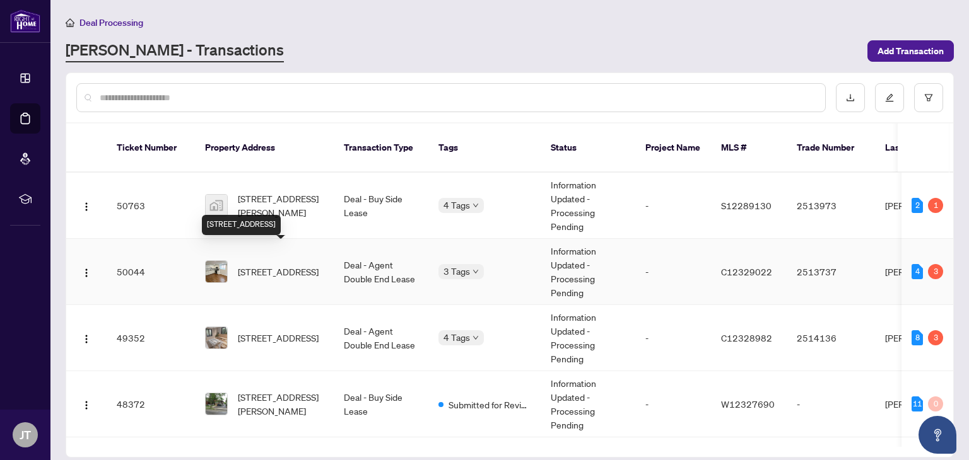 This screenshot has width=969, height=460. What do you see at coordinates (381, 148) in the screenshot?
I see `th: Transaction Type` at bounding box center [381, 148].